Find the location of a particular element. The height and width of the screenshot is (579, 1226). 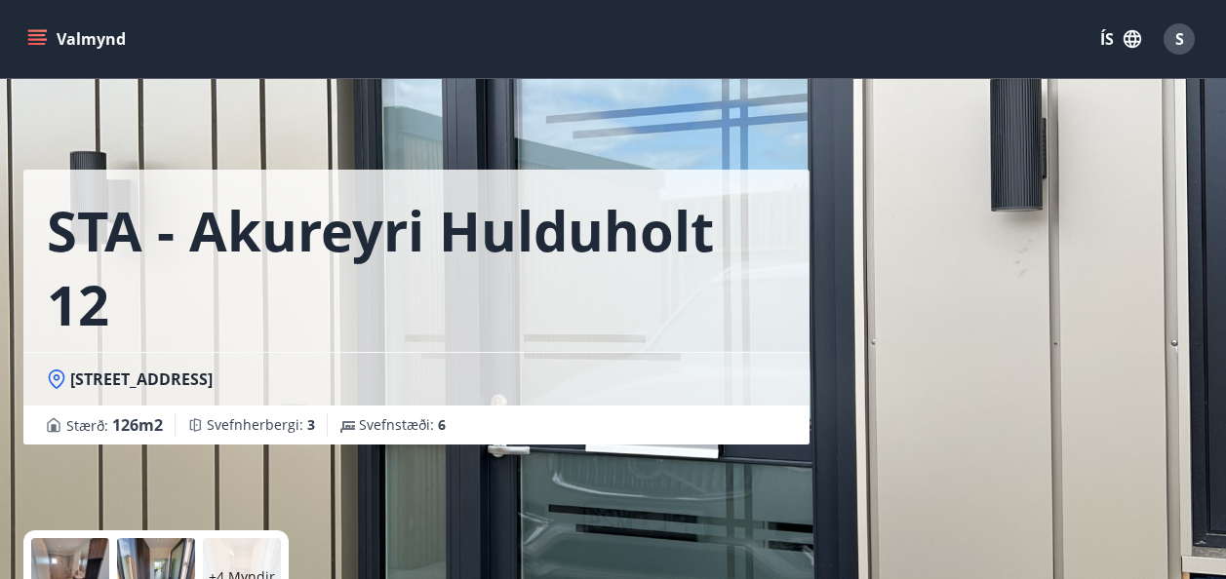

button: menu is located at coordinates (78, 39).